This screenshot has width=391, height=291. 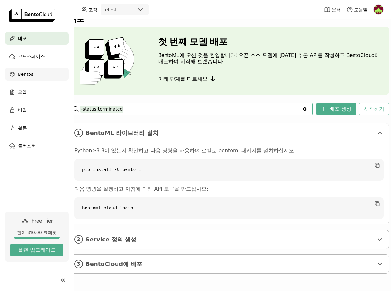 I want to click on span: 배포, so click(x=22, y=38).